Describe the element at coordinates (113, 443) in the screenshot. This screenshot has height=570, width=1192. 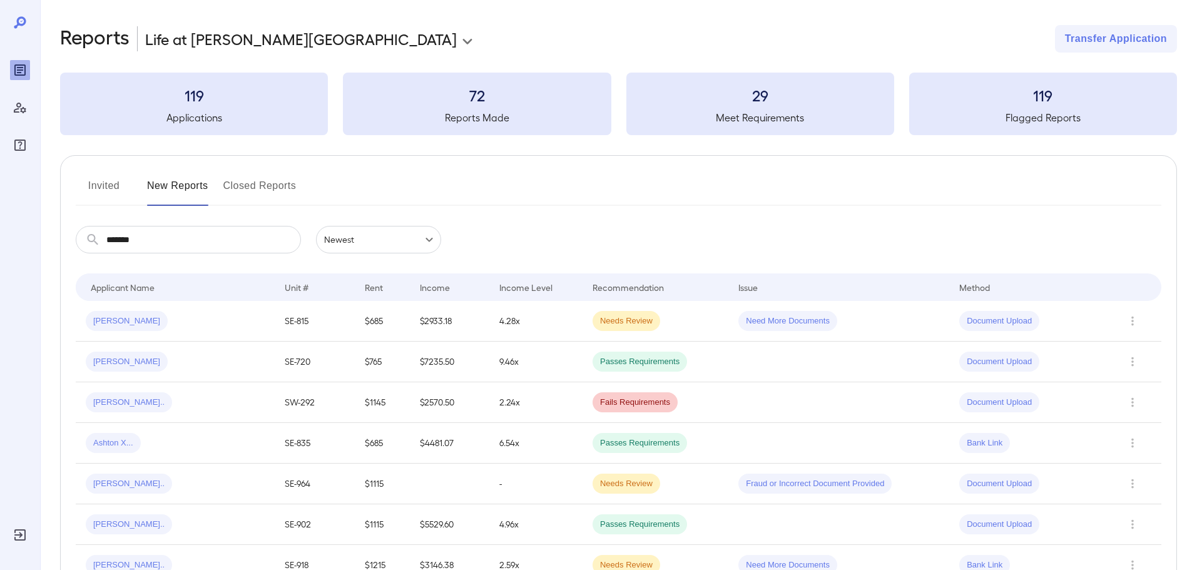
I see `span: Ashton X...` at that location.